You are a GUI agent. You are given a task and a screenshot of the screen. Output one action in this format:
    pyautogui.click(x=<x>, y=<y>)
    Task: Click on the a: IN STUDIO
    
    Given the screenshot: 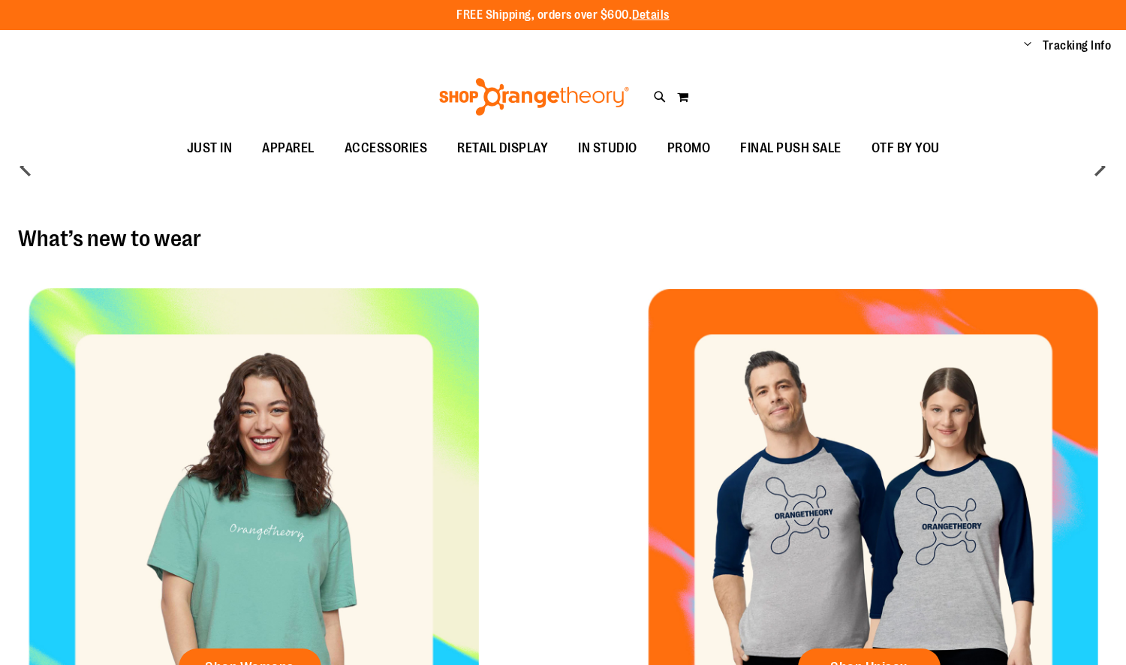 What is the action you would take?
    pyautogui.click(x=607, y=149)
    